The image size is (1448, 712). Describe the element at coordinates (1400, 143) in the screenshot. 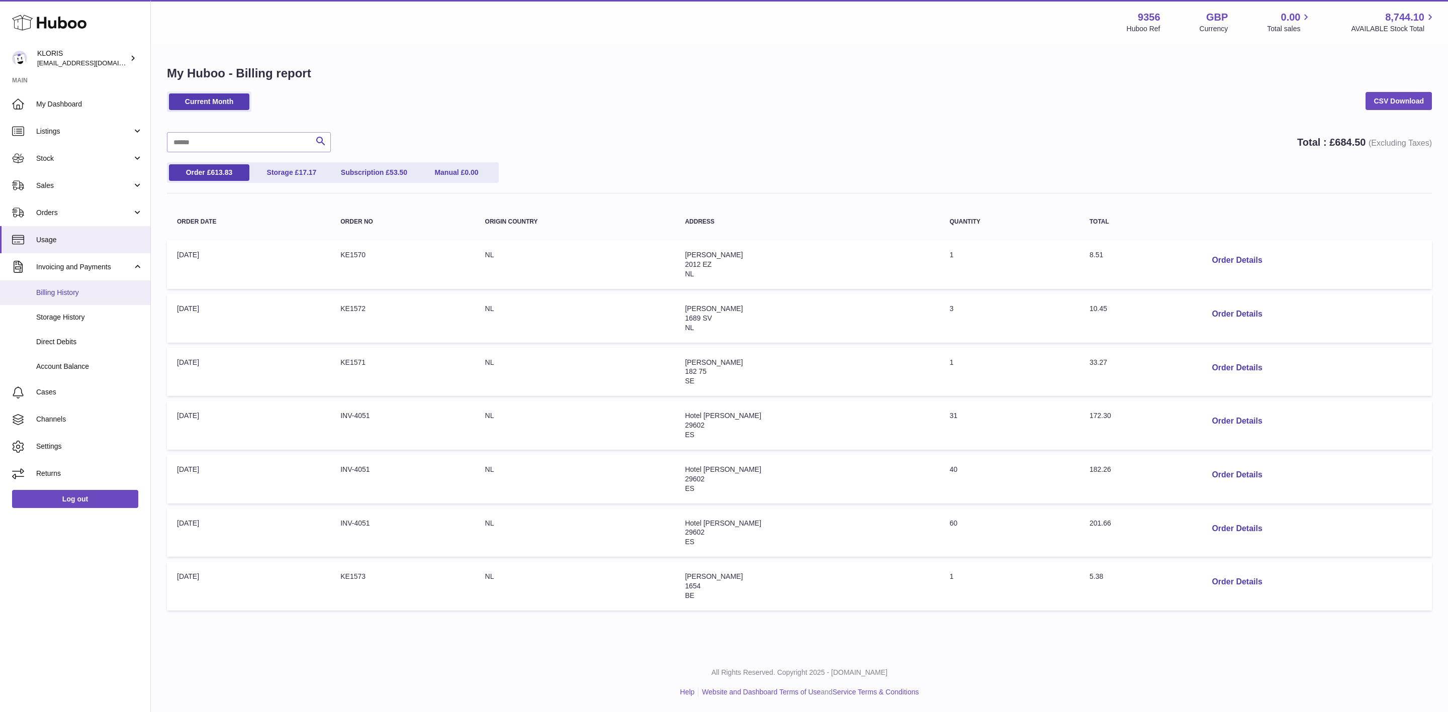

I see `span: (Excluding Taxes)` at that location.